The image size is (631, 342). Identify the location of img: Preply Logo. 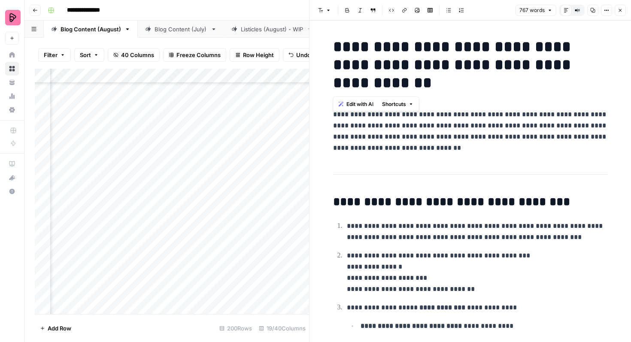
(13, 18).